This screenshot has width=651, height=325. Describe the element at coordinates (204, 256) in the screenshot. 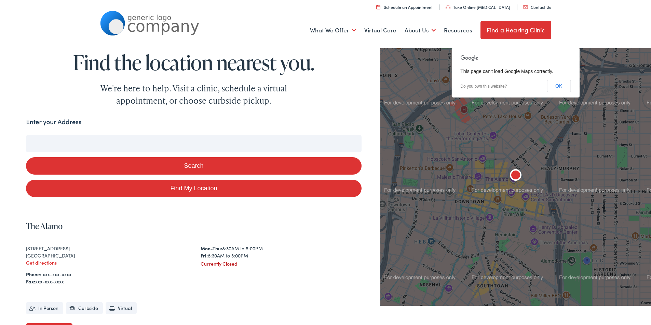

I see `strong: Fri:` at that location.